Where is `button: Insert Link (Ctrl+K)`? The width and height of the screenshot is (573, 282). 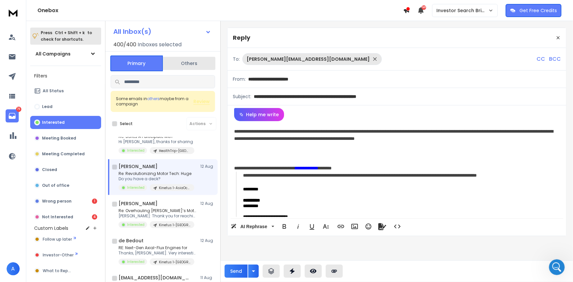 button: Insert Link (Ctrl+K) is located at coordinates (341, 227).